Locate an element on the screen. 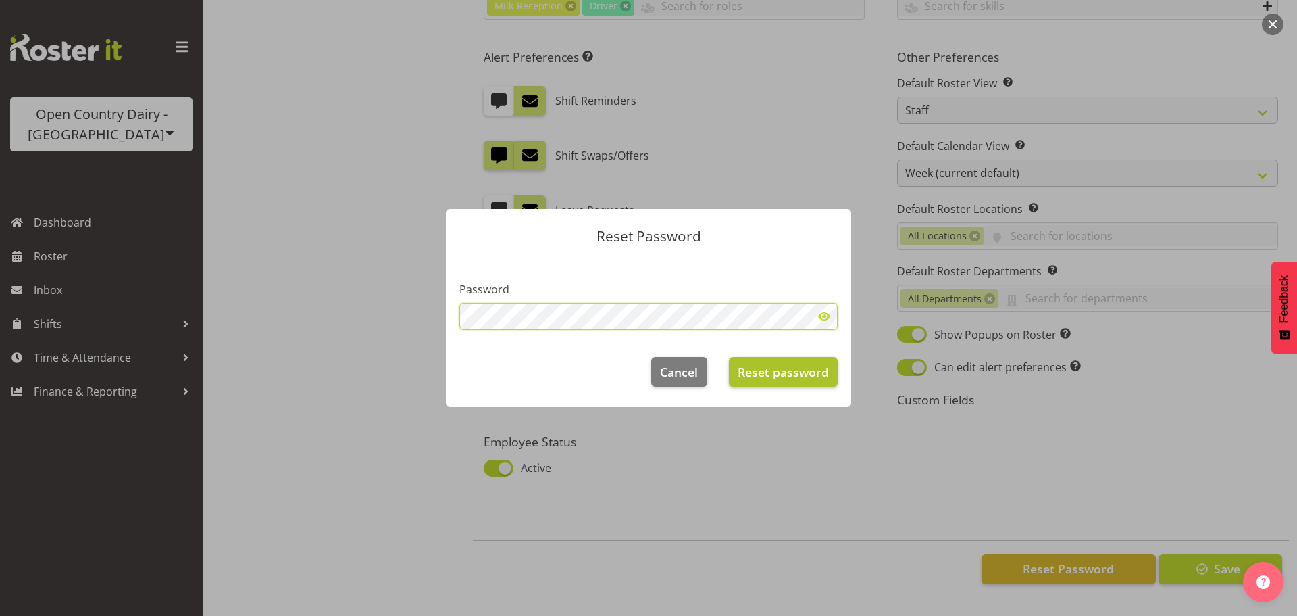 The height and width of the screenshot is (616, 1297). button: Cancel is located at coordinates (679, 372).